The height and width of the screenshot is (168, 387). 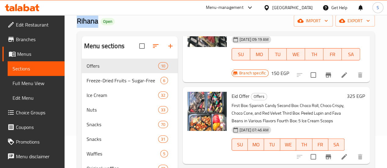 What do you see at coordinates (240, 96) in the screenshot?
I see `span: Eid Offer` at bounding box center [240, 96].